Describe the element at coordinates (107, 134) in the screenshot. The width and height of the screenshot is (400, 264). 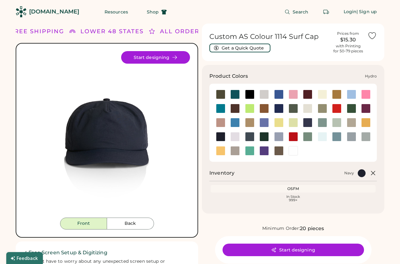
I see `img: 1114 - Navy Front Image` at that location.